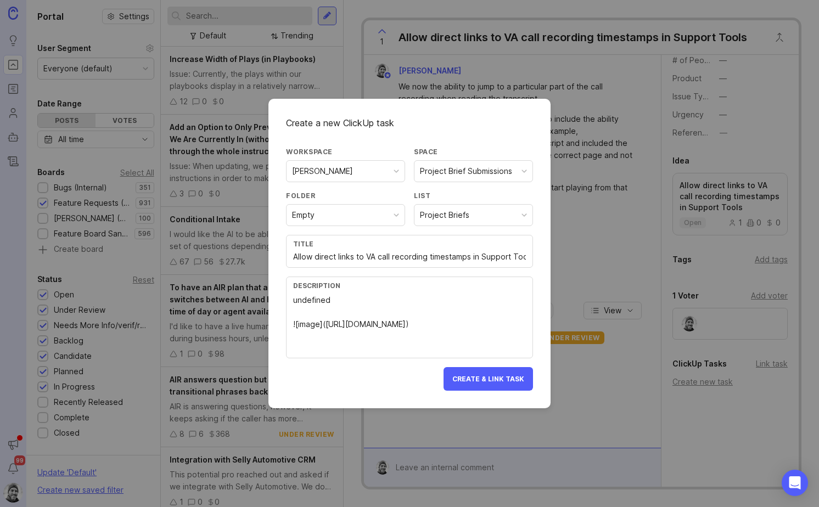 This screenshot has width=819, height=507. Describe the element at coordinates (488, 379) in the screenshot. I see `span: Create & Link Task` at that location.